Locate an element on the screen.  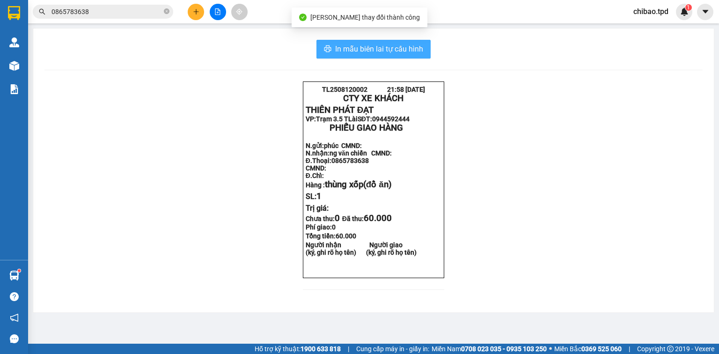
span: Miền Bắc is located at coordinates (588, 349).